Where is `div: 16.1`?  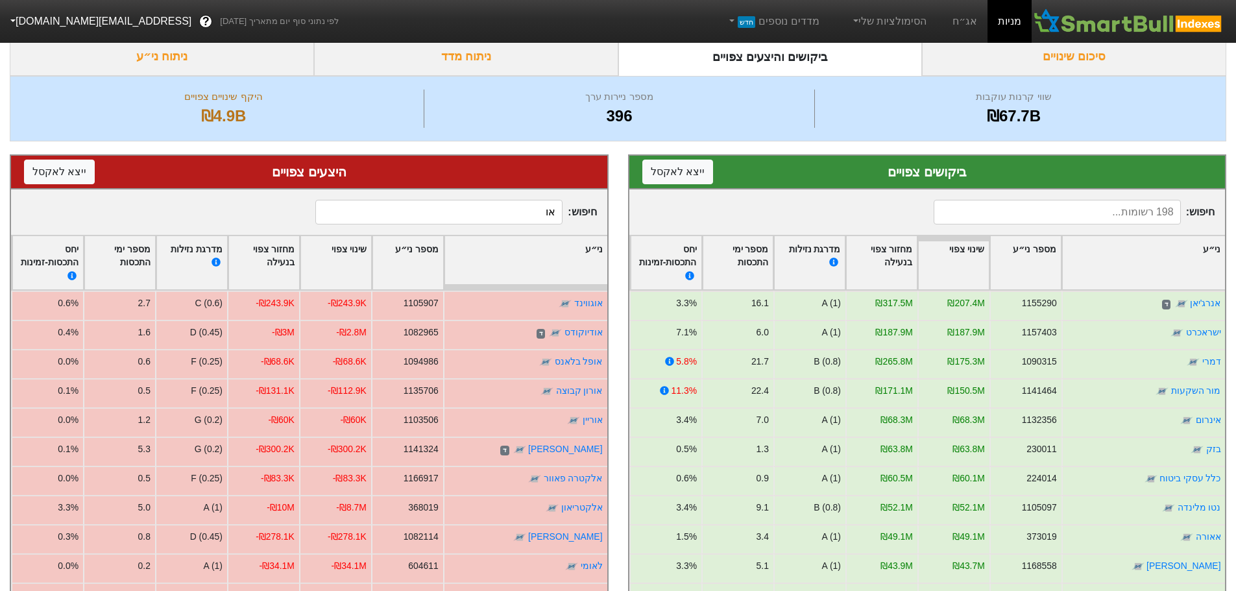 div: 16.1 is located at coordinates (759, 303).